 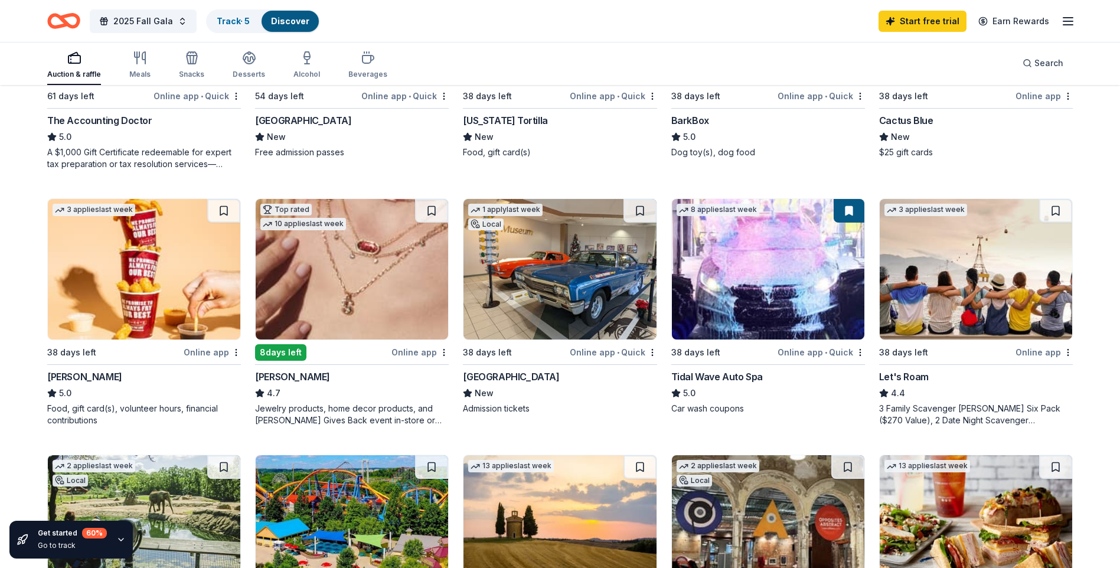 What do you see at coordinates (904, 377) in the screenshot?
I see `div: Let's Roam` at bounding box center [904, 377].